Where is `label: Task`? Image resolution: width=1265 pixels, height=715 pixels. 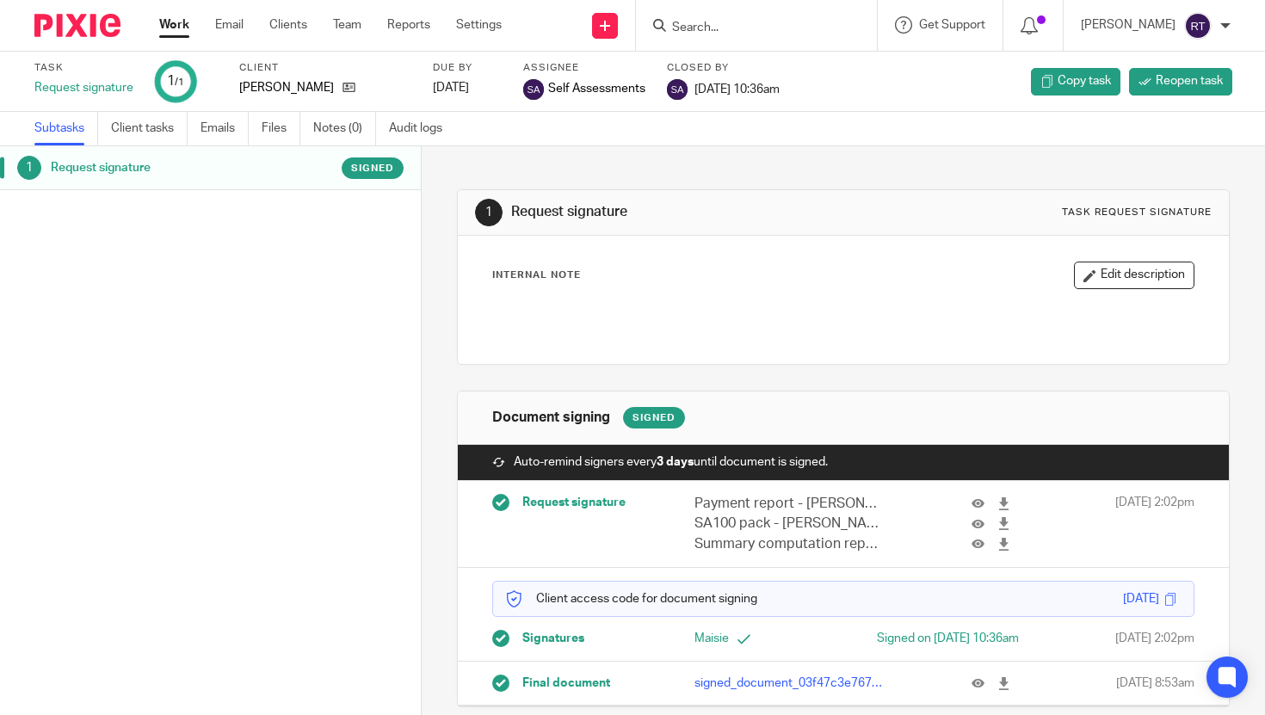 label: Task is located at coordinates (83, 68).